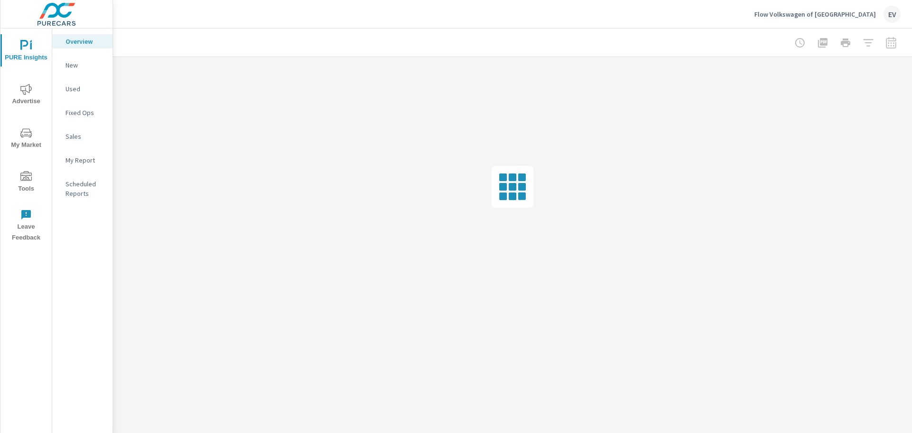  Describe the element at coordinates (85, 65) in the screenshot. I see `p: New` at that location.